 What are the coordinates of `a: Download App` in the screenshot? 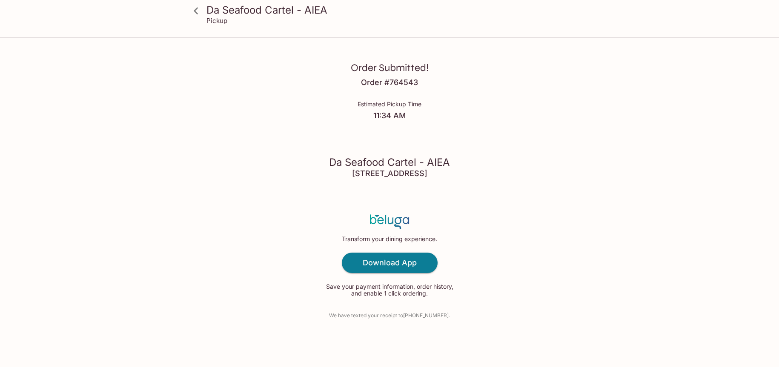 It's located at (389, 263).